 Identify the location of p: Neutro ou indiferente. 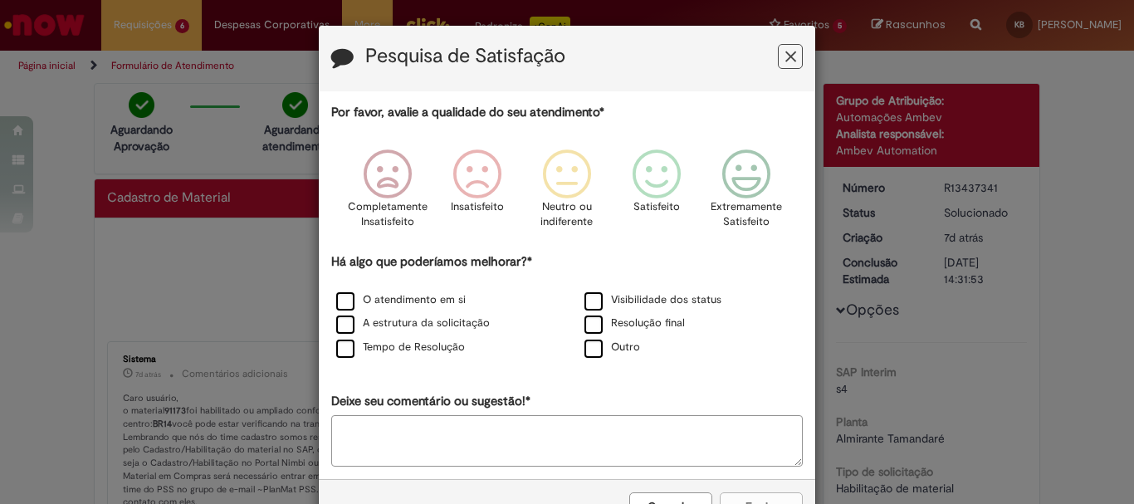
(567, 214).